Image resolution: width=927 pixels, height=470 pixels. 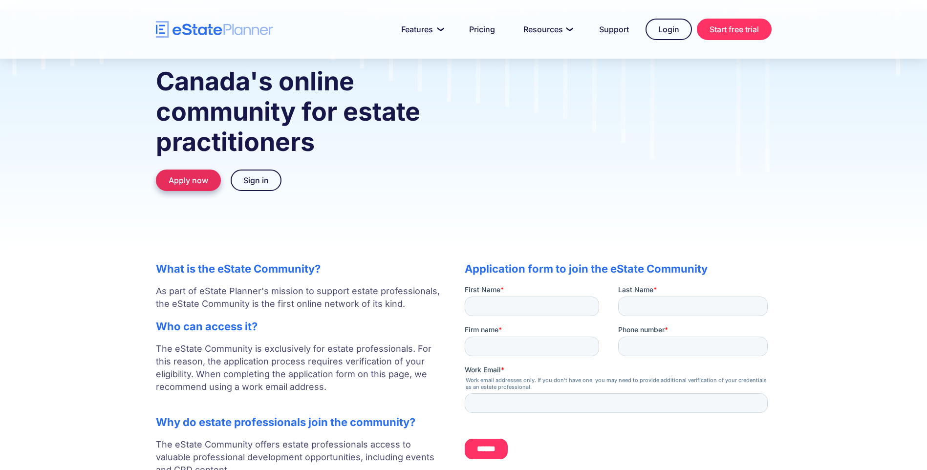 I want to click on p: As part of eState Planner's mission to support estate professionals, the eState Community is the ..., so click(x=301, y=298).